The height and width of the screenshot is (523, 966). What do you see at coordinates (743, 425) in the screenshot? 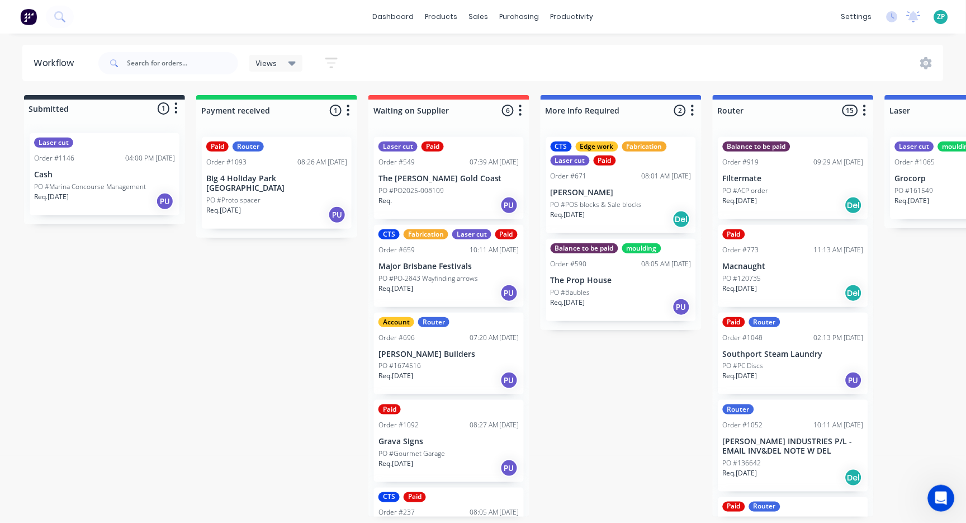
I see `div: Order #1052` at bounding box center [743, 425].